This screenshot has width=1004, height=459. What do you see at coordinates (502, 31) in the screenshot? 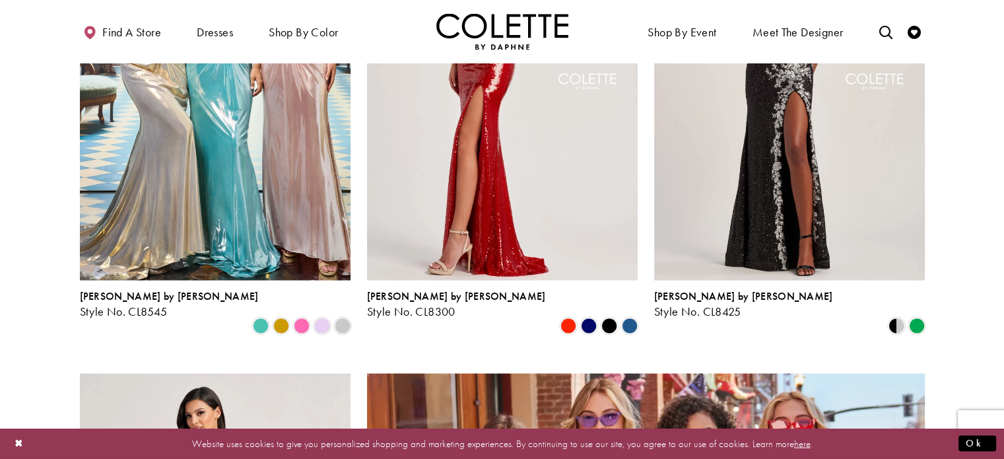
I see `a: Visit Home Page` at bounding box center [502, 31].